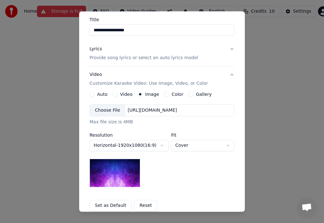  What do you see at coordinates (149, 84) in the screenshot?
I see `p: Customize Karaoke Video: Use Image, Video, or Color` at bounding box center [149, 84].